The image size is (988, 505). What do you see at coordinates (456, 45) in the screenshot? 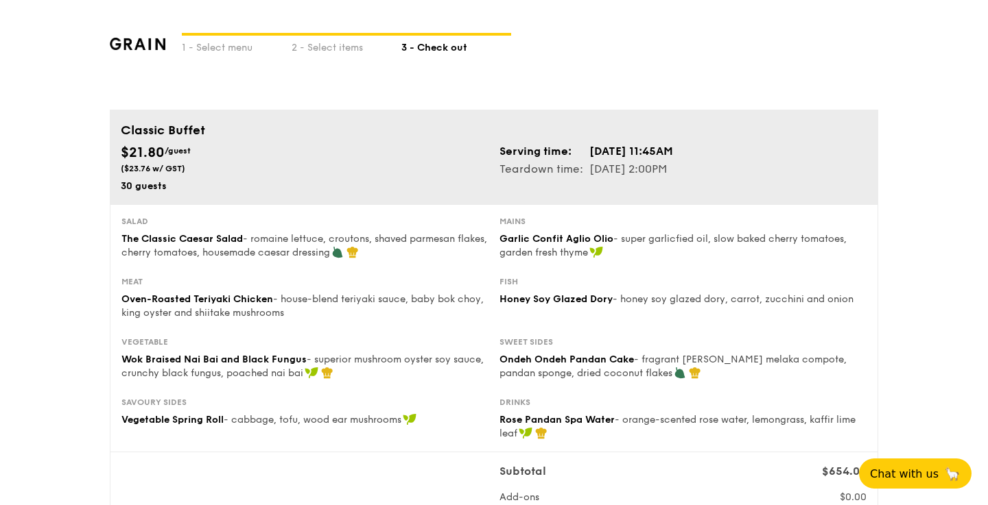
I see `div: 3 - Check out` at bounding box center [456, 45].